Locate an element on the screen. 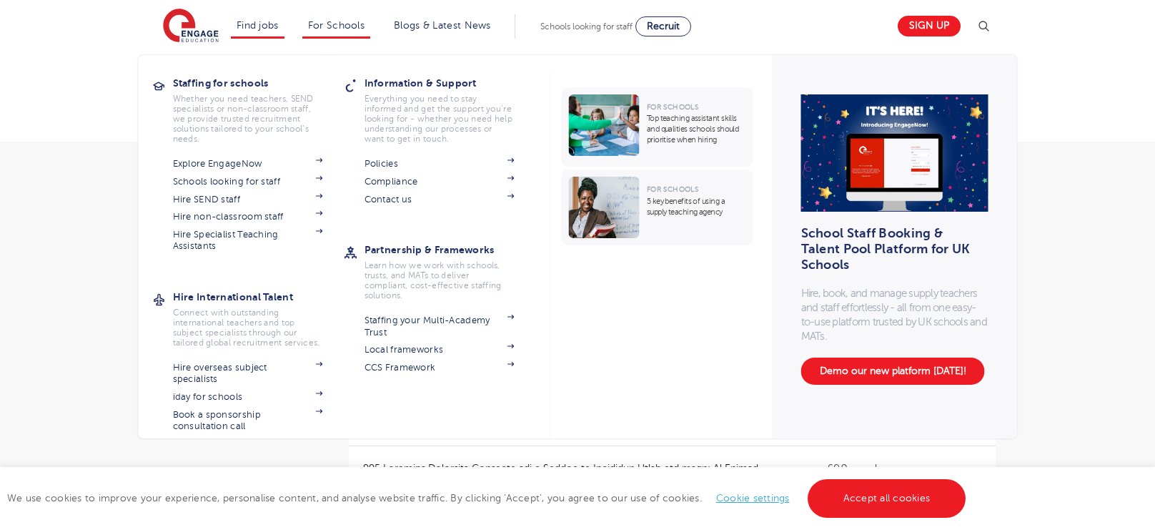 The height and width of the screenshot is (530, 1155). h3: Information & Support is located at coordinates (450, 83).